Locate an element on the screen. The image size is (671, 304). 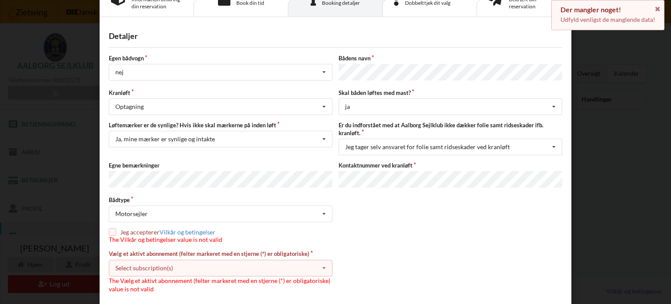
div: Ja, mine mærker er synlige og intakte is located at coordinates (165, 139).